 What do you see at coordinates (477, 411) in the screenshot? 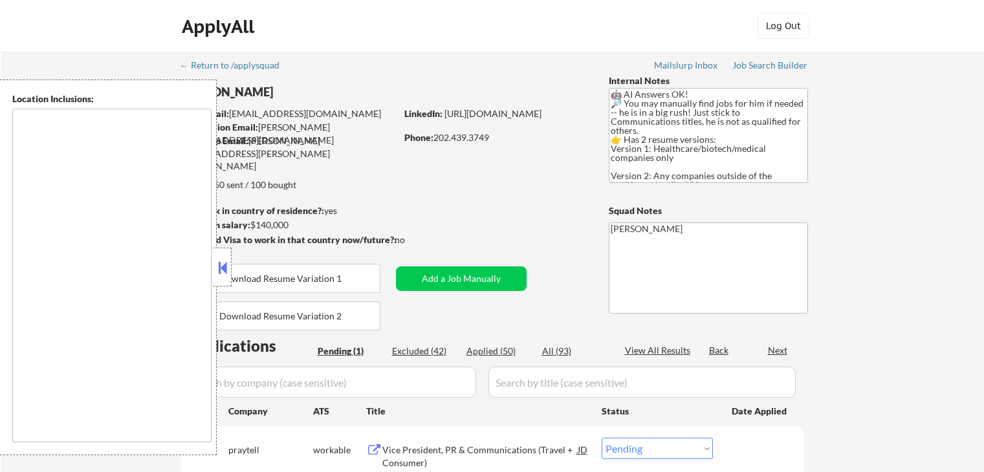
I see `div: Title` at bounding box center [477, 411].